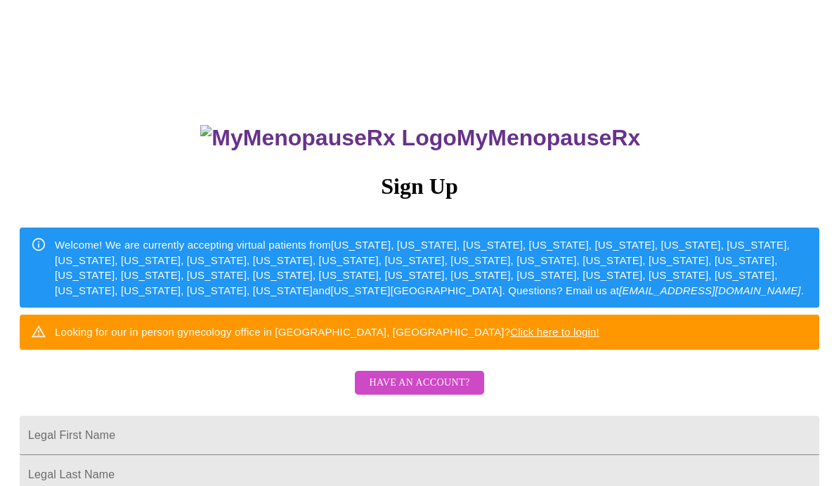  What do you see at coordinates (328, 138) in the screenshot?
I see `img: MyMenopauseRx Logo` at bounding box center [328, 138].